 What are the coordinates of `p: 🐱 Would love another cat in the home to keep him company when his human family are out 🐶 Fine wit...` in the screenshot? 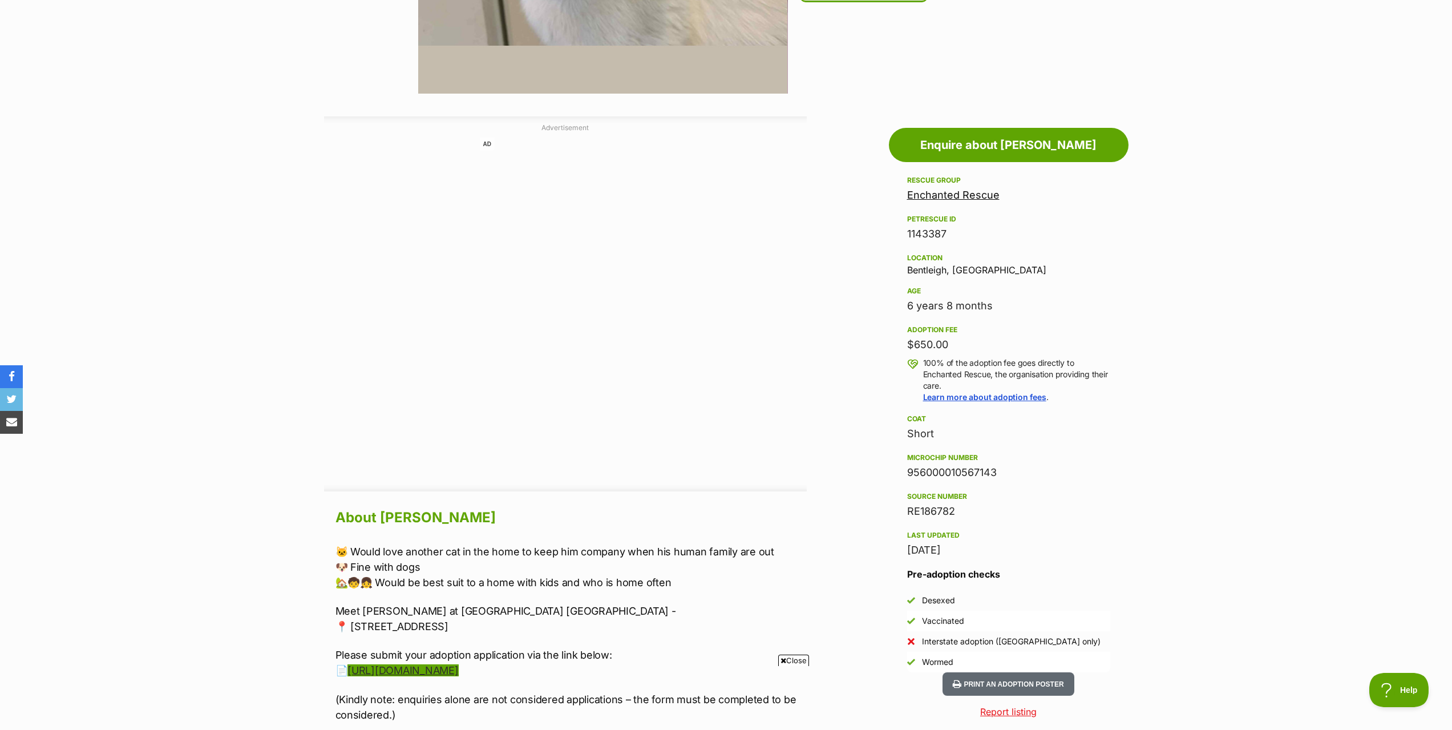 It's located at (571, 567).